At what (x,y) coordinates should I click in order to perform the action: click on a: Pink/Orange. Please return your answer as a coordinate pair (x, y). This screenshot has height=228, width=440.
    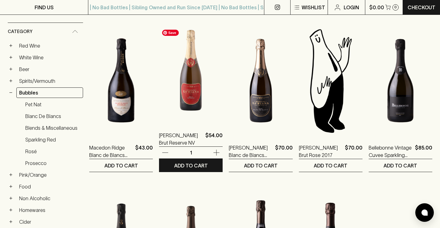
    Looking at the image, I should click on (50, 175).